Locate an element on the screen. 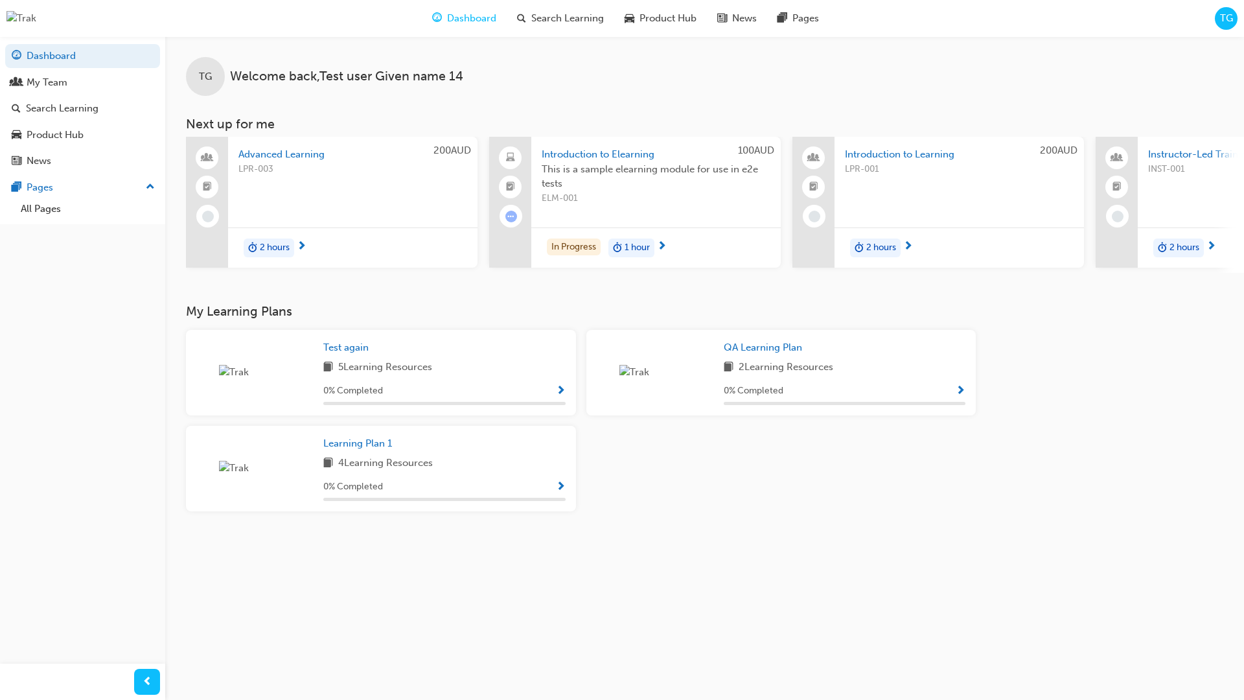 This screenshot has width=1244, height=700. a: car-iconProduct Hub is located at coordinates (660, 18).